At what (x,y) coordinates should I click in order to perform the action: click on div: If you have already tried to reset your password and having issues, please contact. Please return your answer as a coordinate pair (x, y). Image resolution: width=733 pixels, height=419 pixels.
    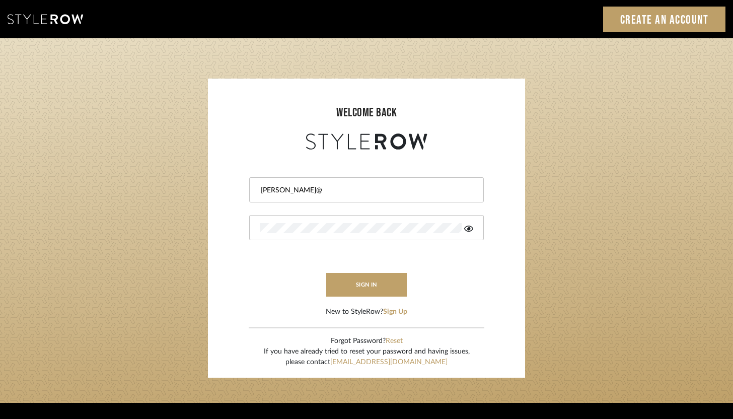
    Looking at the image, I should click on (366, 357).